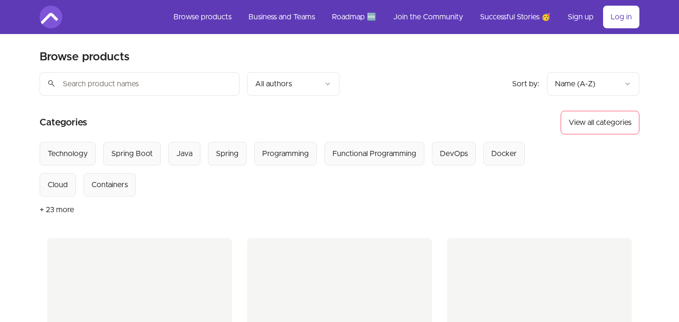 Image resolution: width=679 pixels, height=322 pixels. I want to click on span: Sort by:, so click(526, 84).